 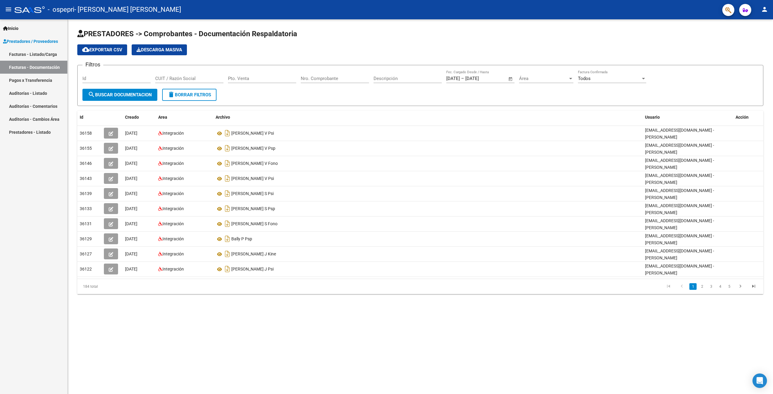 What do you see at coordinates (8, 9) in the screenshot?
I see `mat-icon: menu` at bounding box center [8, 9].